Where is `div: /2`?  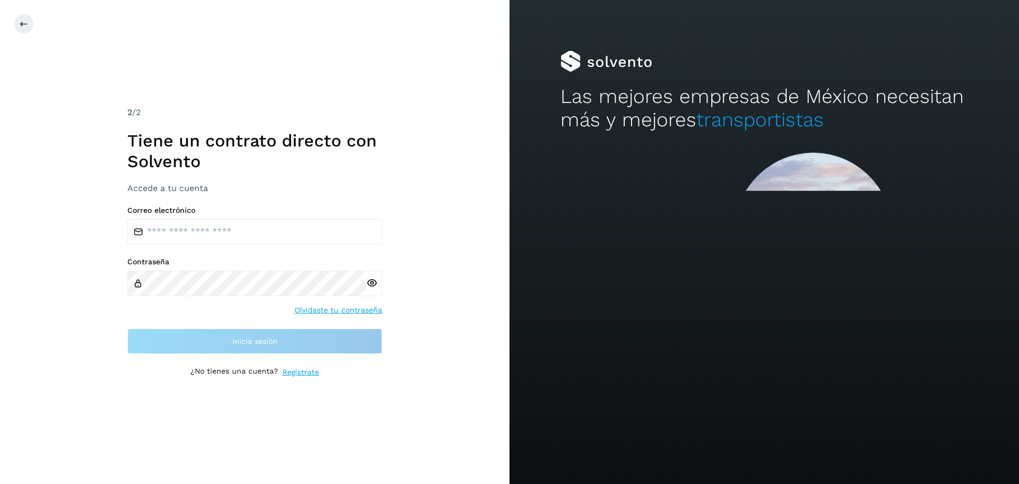
div: /2 is located at coordinates (255, 113).